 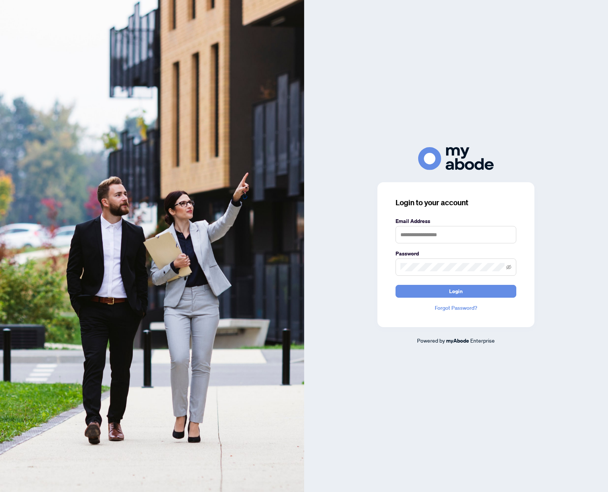 What do you see at coordinates (456, 291) in the screenshot?
I see `button: Login` at bounding box center [456, 291].